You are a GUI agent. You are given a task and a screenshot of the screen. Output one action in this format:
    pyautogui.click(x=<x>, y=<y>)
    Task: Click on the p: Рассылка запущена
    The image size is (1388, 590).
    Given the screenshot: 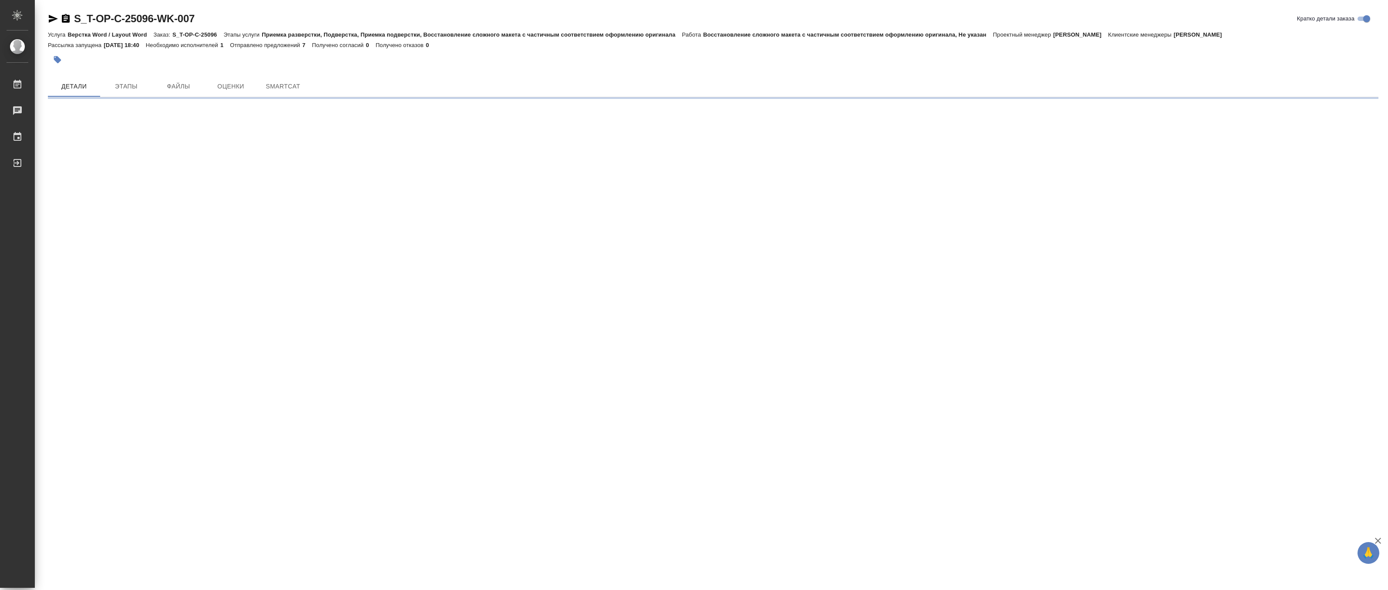 What is the action you would take?
    pyautogui.click(x=76, y=45)
    